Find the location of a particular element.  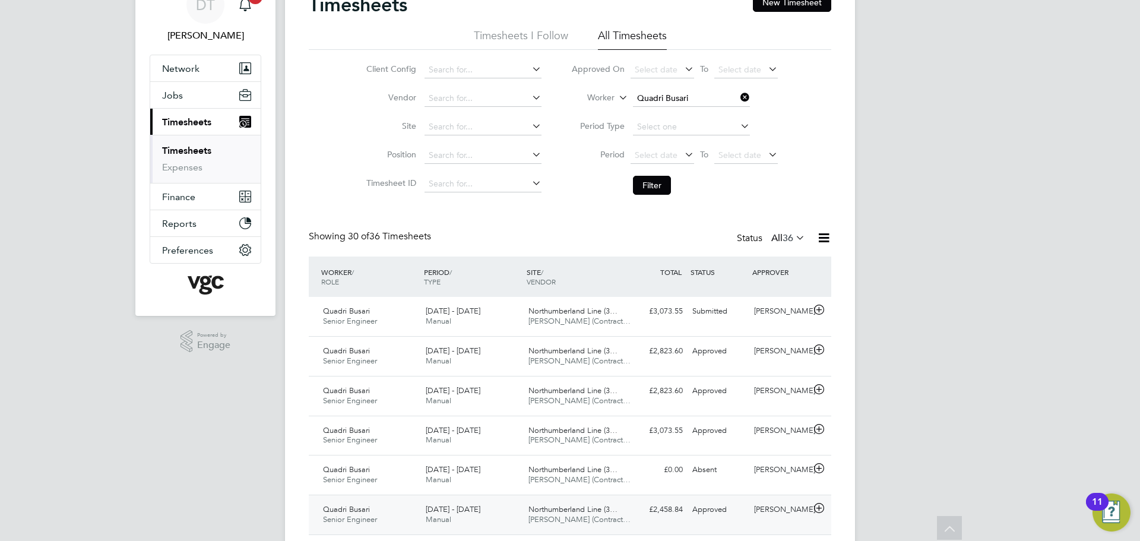

button: Timesheets is located at coordinates (205, 122).